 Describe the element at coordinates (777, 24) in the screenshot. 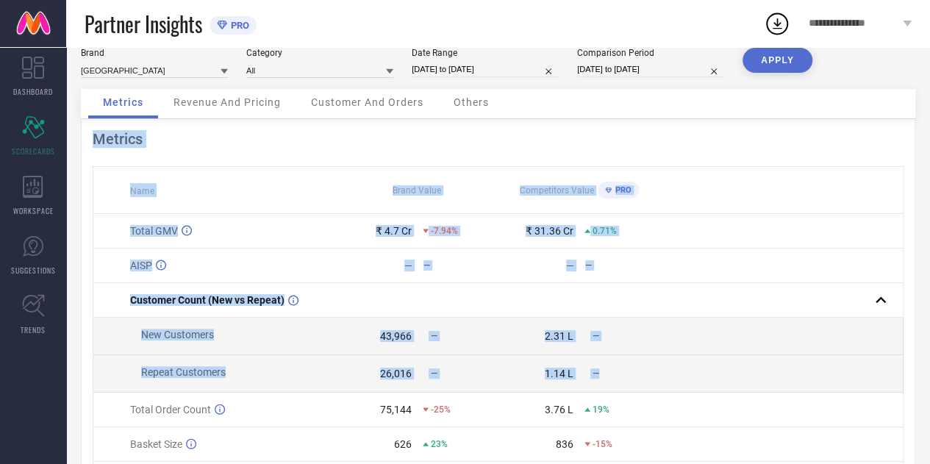

I see `div: Open download list` at that location.